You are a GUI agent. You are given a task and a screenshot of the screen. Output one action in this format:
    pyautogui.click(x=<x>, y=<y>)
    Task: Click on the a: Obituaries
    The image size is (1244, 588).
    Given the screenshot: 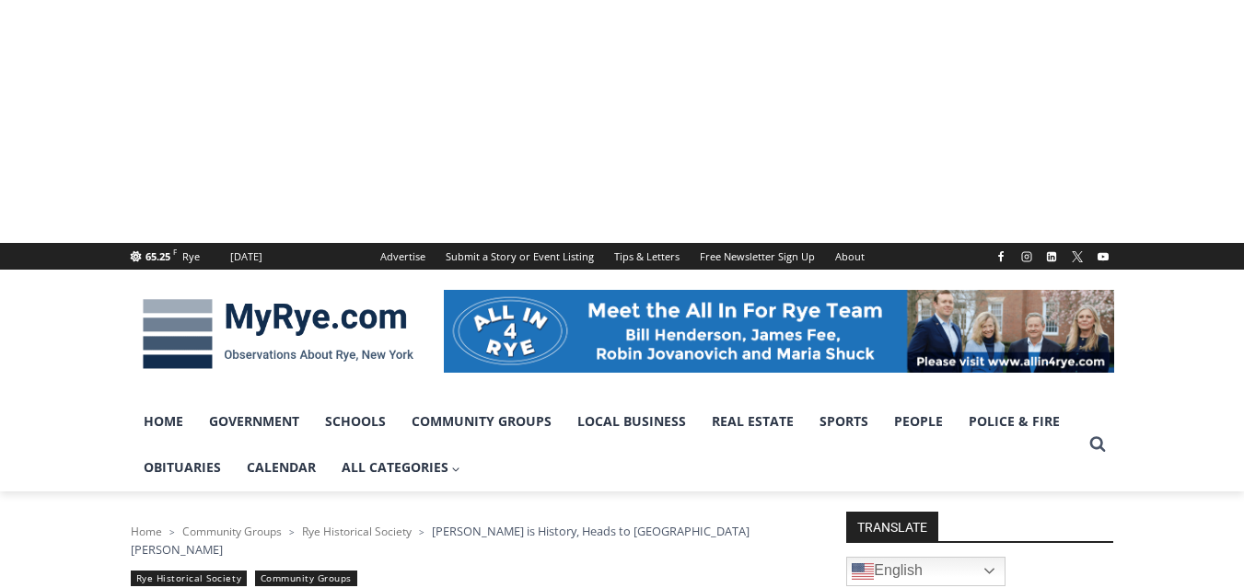 What is the action you would take?
    pyautogui.click(x=182, y=468)
    